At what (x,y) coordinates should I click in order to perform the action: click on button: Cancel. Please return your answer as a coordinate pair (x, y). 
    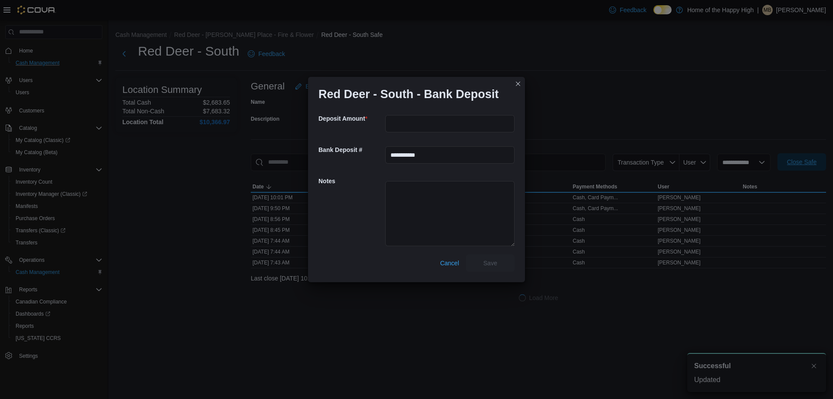
    Looking at the image, I should click on (449, 263).